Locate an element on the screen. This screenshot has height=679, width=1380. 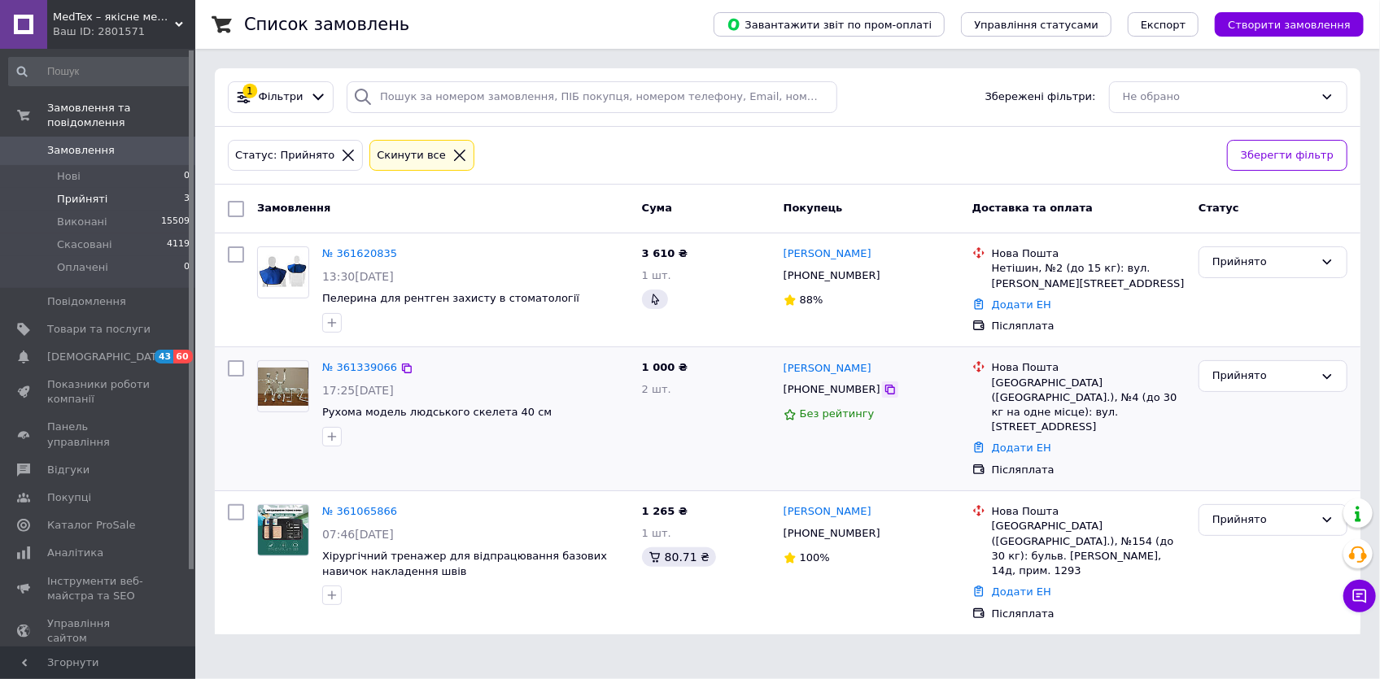
span: Без рейтингу is located at coordinates (837, 413).